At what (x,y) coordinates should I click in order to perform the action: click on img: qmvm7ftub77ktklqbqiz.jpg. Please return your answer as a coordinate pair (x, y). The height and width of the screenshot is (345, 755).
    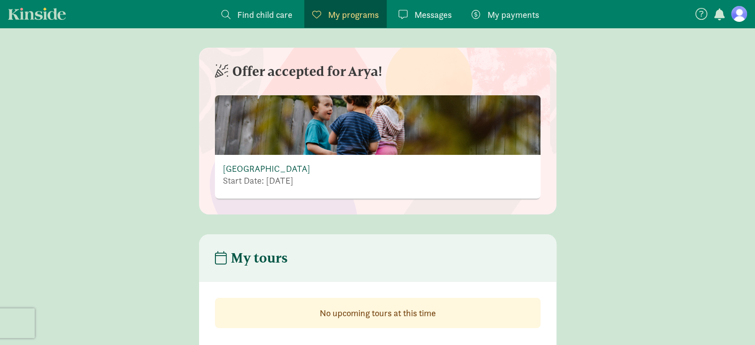
    Looking at the image, I should click on (378, 125).